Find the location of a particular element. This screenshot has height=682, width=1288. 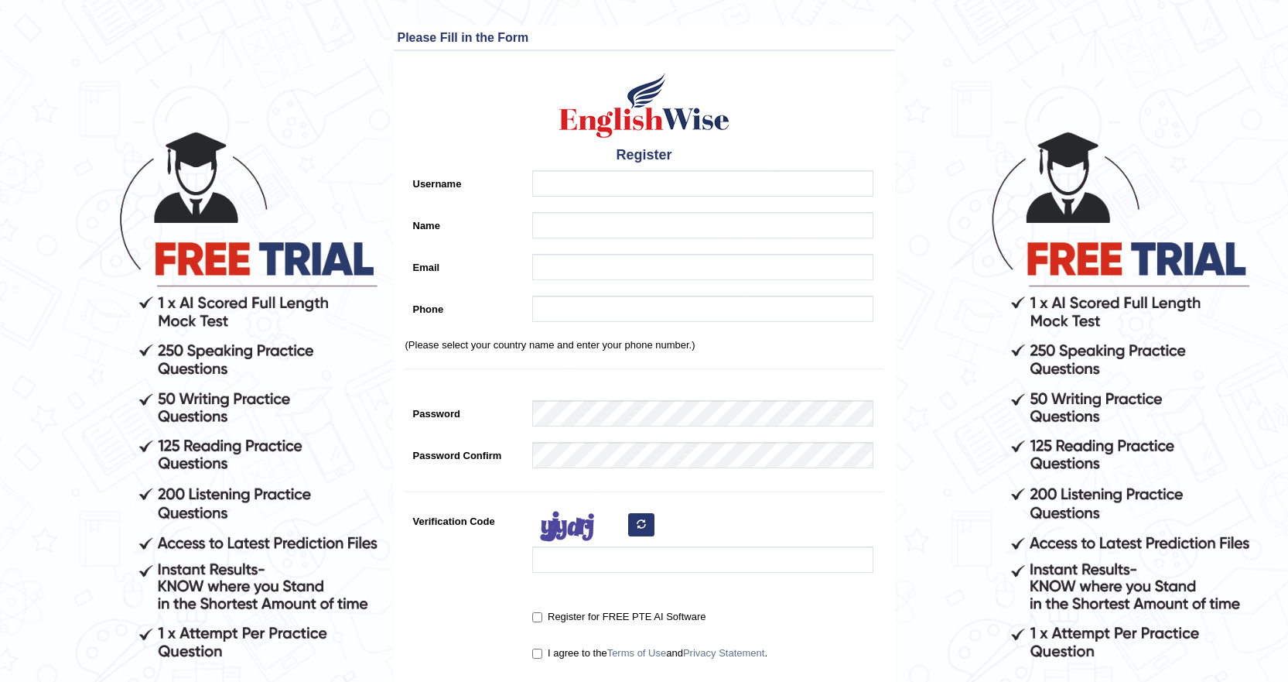

label: Username is located at coordinates (465, 180).